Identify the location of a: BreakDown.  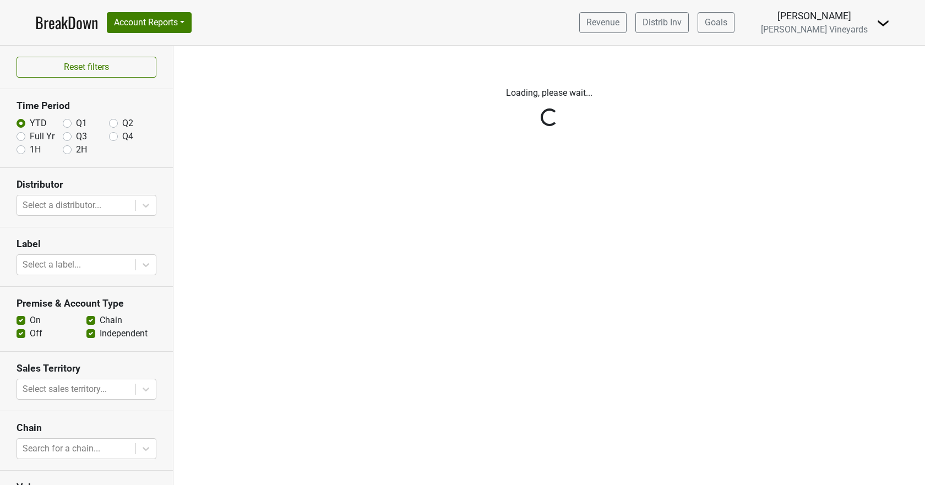
(67, 23).